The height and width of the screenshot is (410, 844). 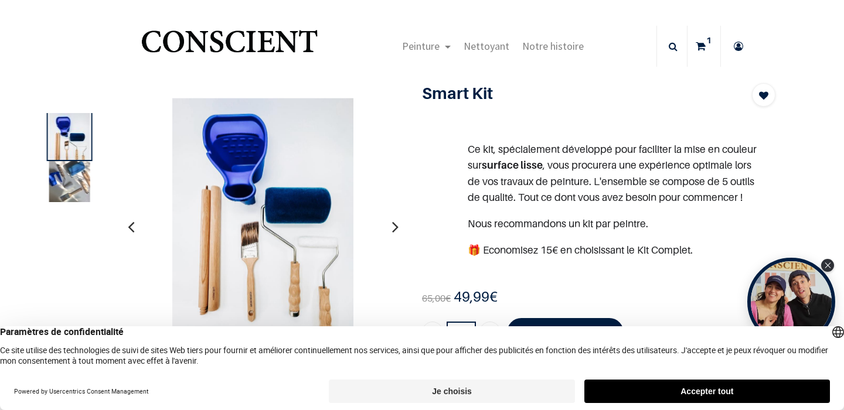 I want to click on div: Open Tolstoy, so click(x=791, y=302).